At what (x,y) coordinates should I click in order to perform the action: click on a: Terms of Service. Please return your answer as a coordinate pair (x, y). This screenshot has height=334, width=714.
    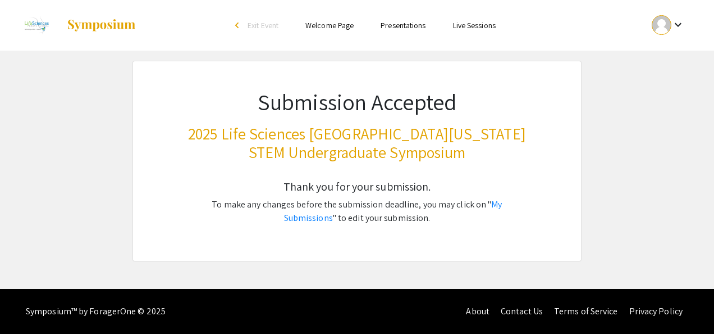
    Looking at the image, I should click on (586, 311).